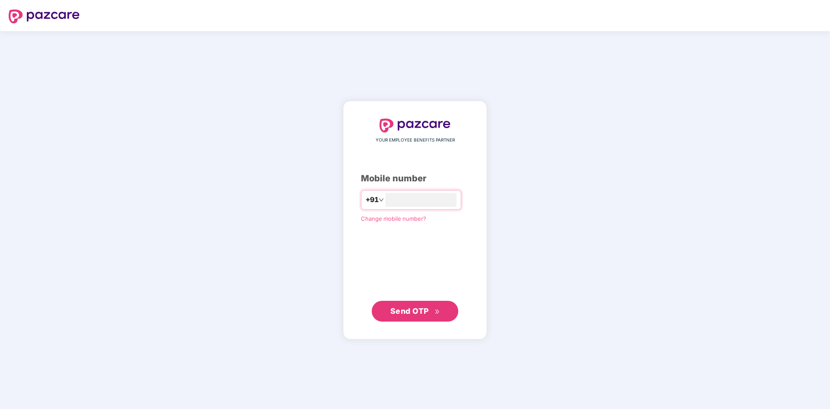 The height and width of the screenshot is (409, 830). I want to click on span: Change mobile number?, so click(394, 219).